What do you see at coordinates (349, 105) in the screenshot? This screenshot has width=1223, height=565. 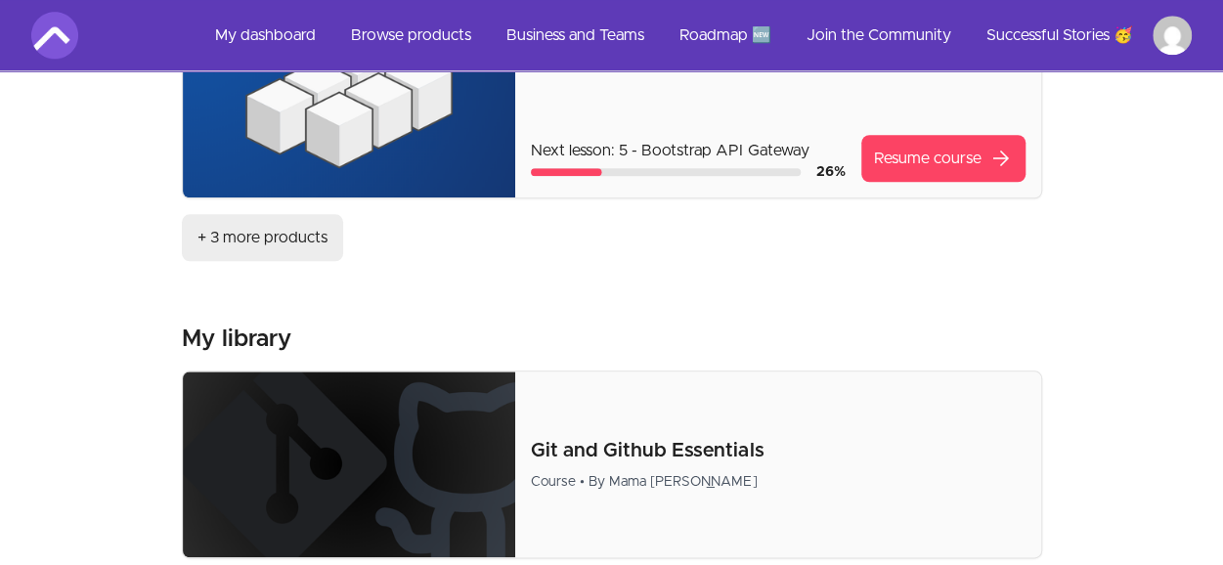 I see `img: Product image for Microservices and Distributed Systems` at bounding box center [349, 105].